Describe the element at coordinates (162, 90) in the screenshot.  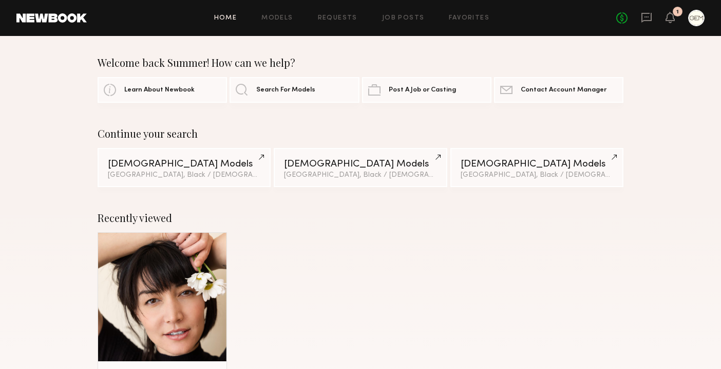
I see `a: Learn About Newbook` at that location.